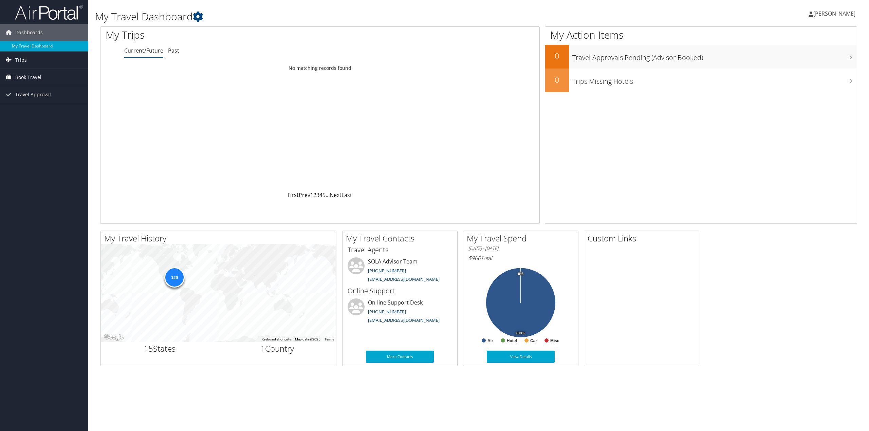 The image size is (869, 431). What do you see at coordinates (49, 12) in the screenshot?
I see `img: airportal-logo.png` at bounding box center [49, 12].